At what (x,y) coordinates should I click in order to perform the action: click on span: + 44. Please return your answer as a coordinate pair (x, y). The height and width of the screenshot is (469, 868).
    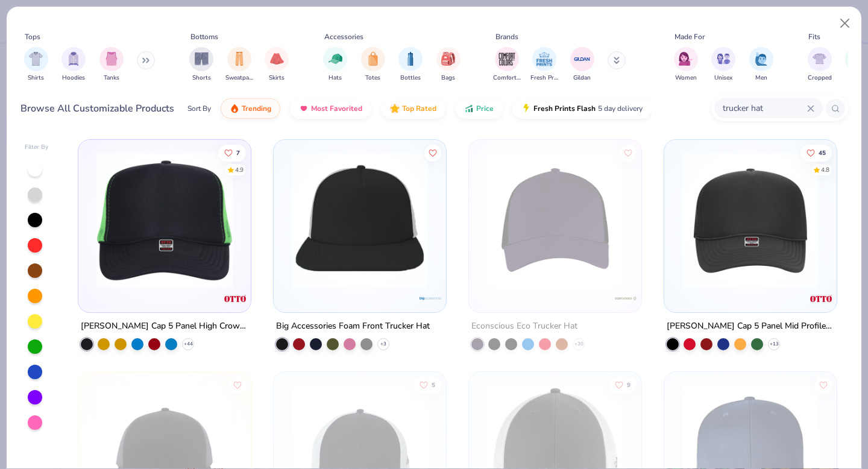
    Looking at the image, I should click on (188, 344).